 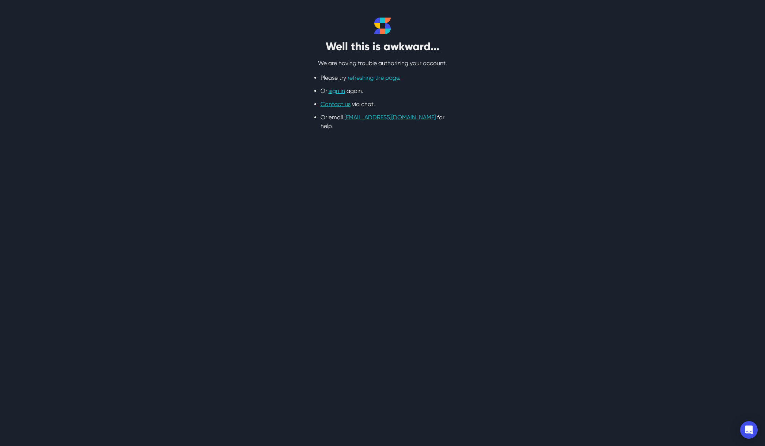 What do you see at coordinates (383, 46) in the screenshot?
I see `h2: Well this is awkward...` at bounding box center [383, 46].